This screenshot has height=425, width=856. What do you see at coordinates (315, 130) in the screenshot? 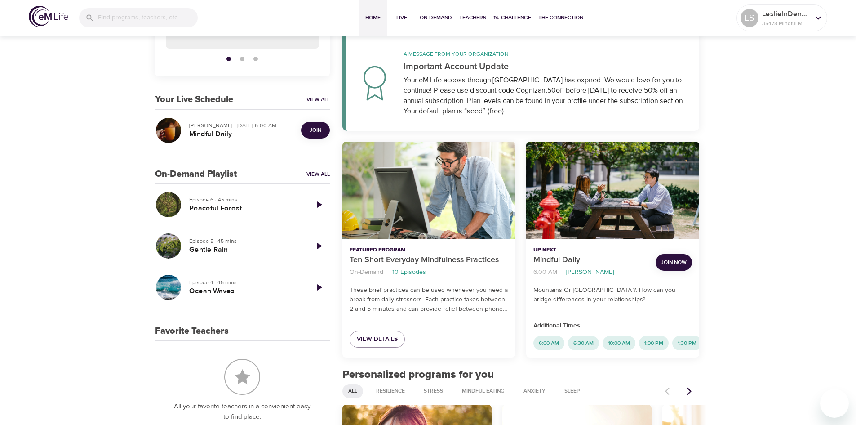
I see `span: Join` at bounding box center [315, 130].